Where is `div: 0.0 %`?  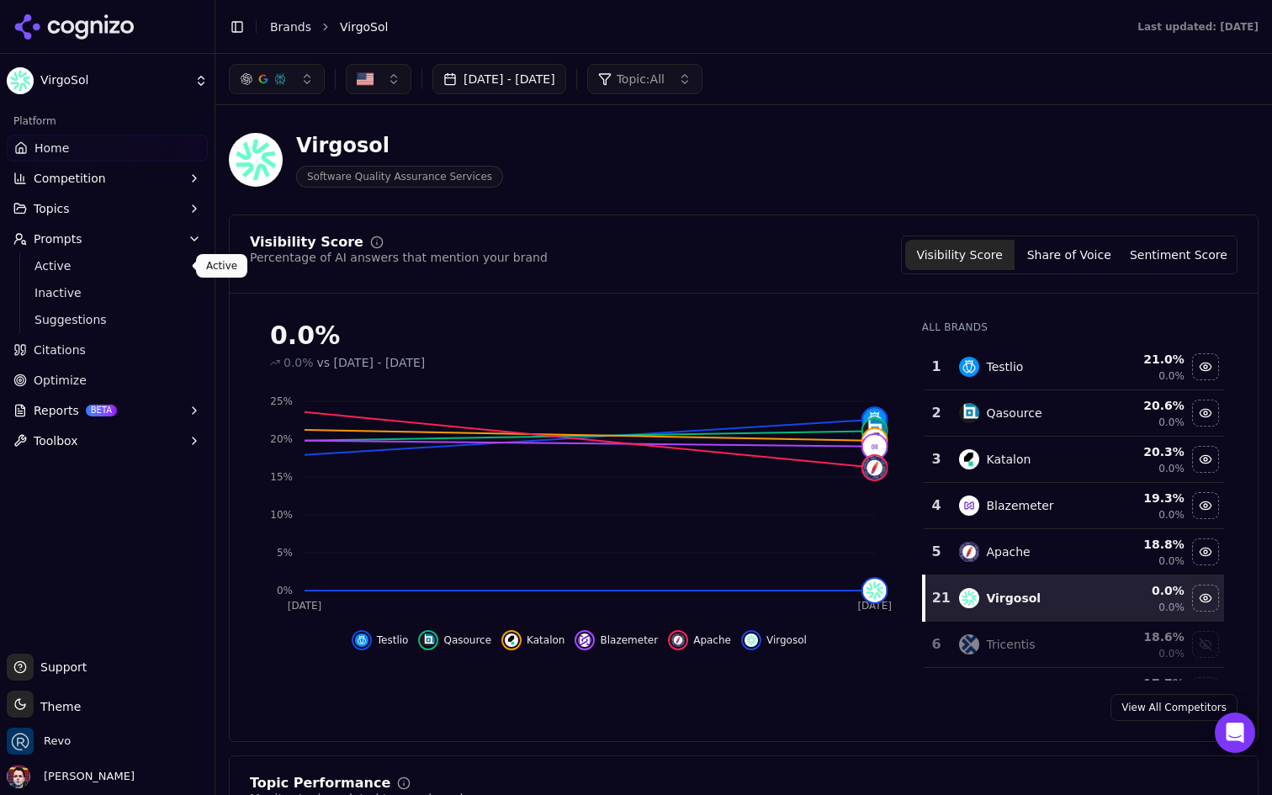
div: 0.0 % is located at coordinates (1146, 590).